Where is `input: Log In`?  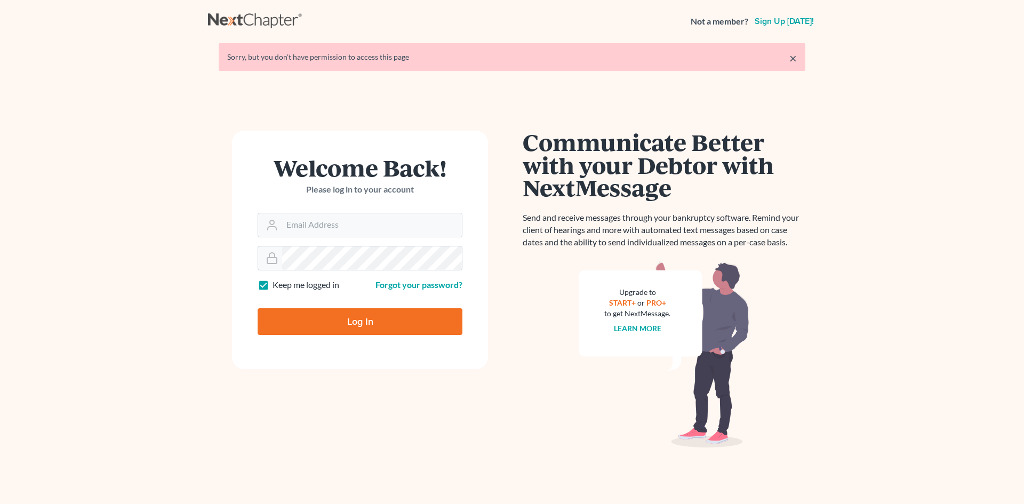
input: Log In is located at coordinates (360, 322).